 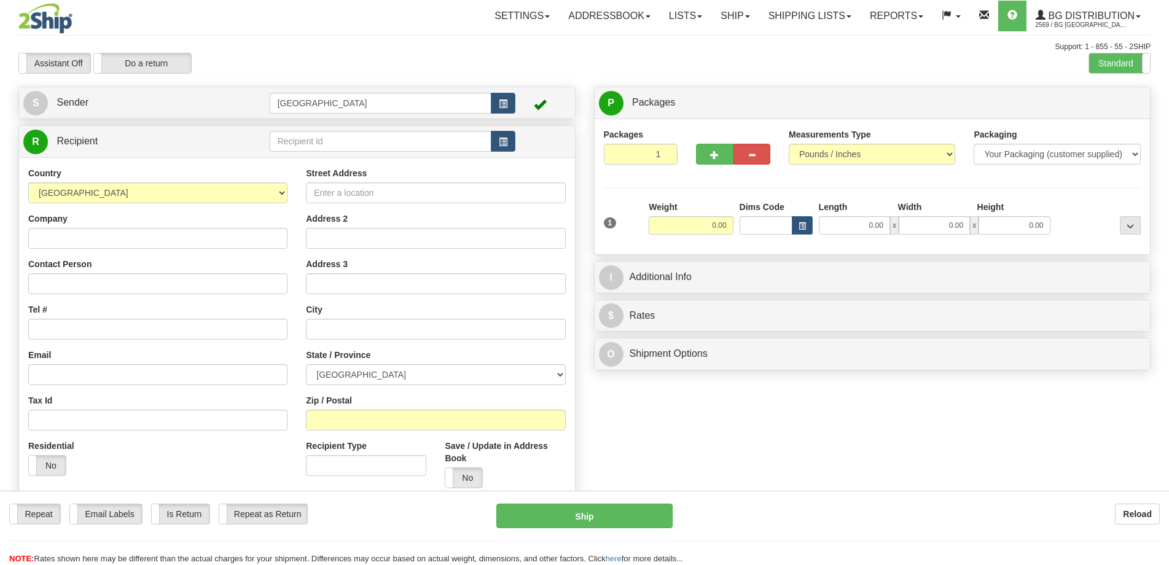 I want to click on label: Do a return, so click(x=143, y=63).